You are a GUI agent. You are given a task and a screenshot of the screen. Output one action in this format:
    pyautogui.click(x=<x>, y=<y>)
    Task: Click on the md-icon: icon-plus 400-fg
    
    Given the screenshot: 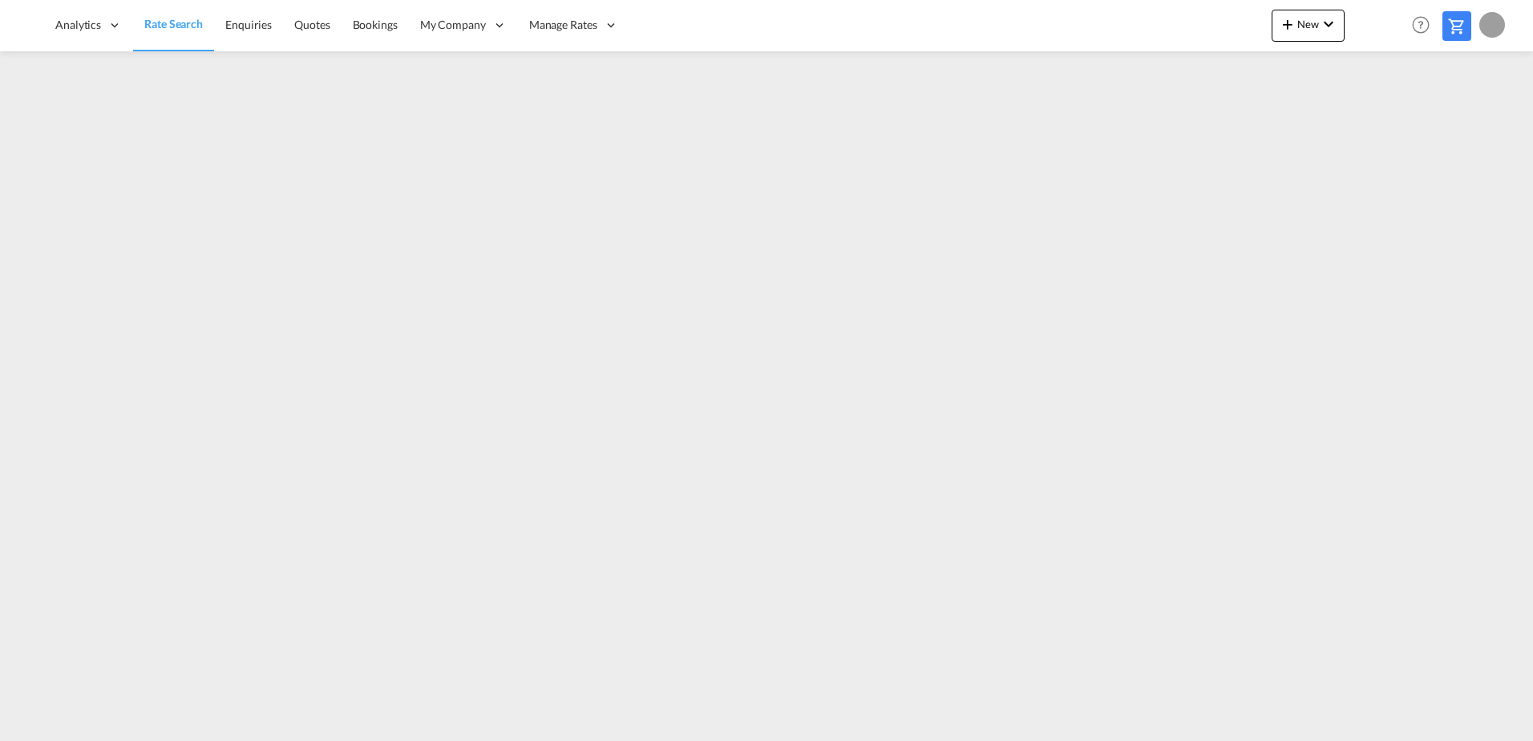 What is the action you would take?
    pyautogui.click(x=1288, y=24)
    